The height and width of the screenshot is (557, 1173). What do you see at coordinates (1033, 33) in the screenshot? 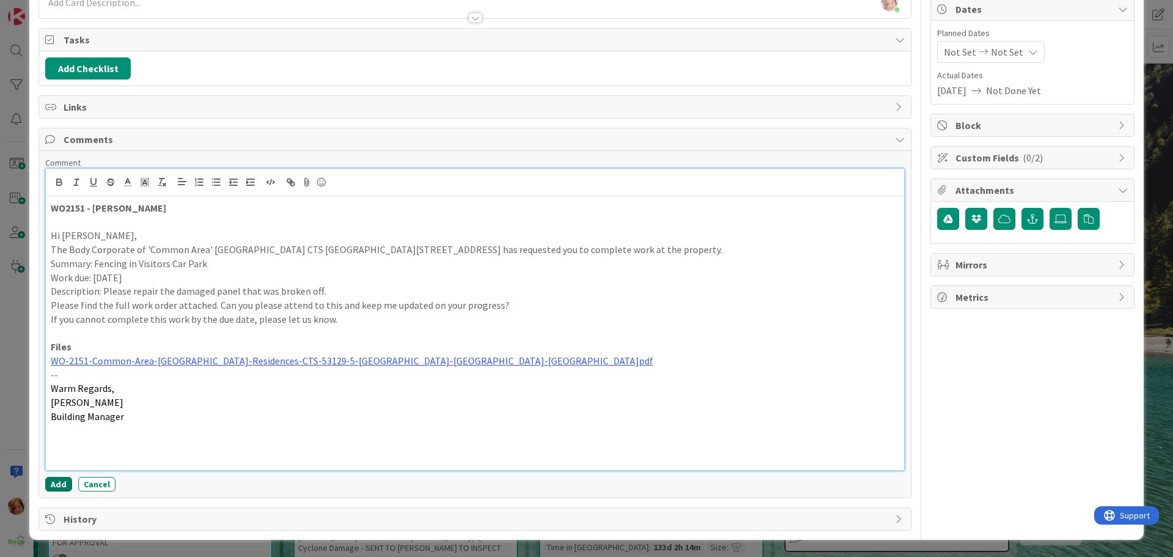
I see `span: Planned Dates` at bounding box center [1033, 33].